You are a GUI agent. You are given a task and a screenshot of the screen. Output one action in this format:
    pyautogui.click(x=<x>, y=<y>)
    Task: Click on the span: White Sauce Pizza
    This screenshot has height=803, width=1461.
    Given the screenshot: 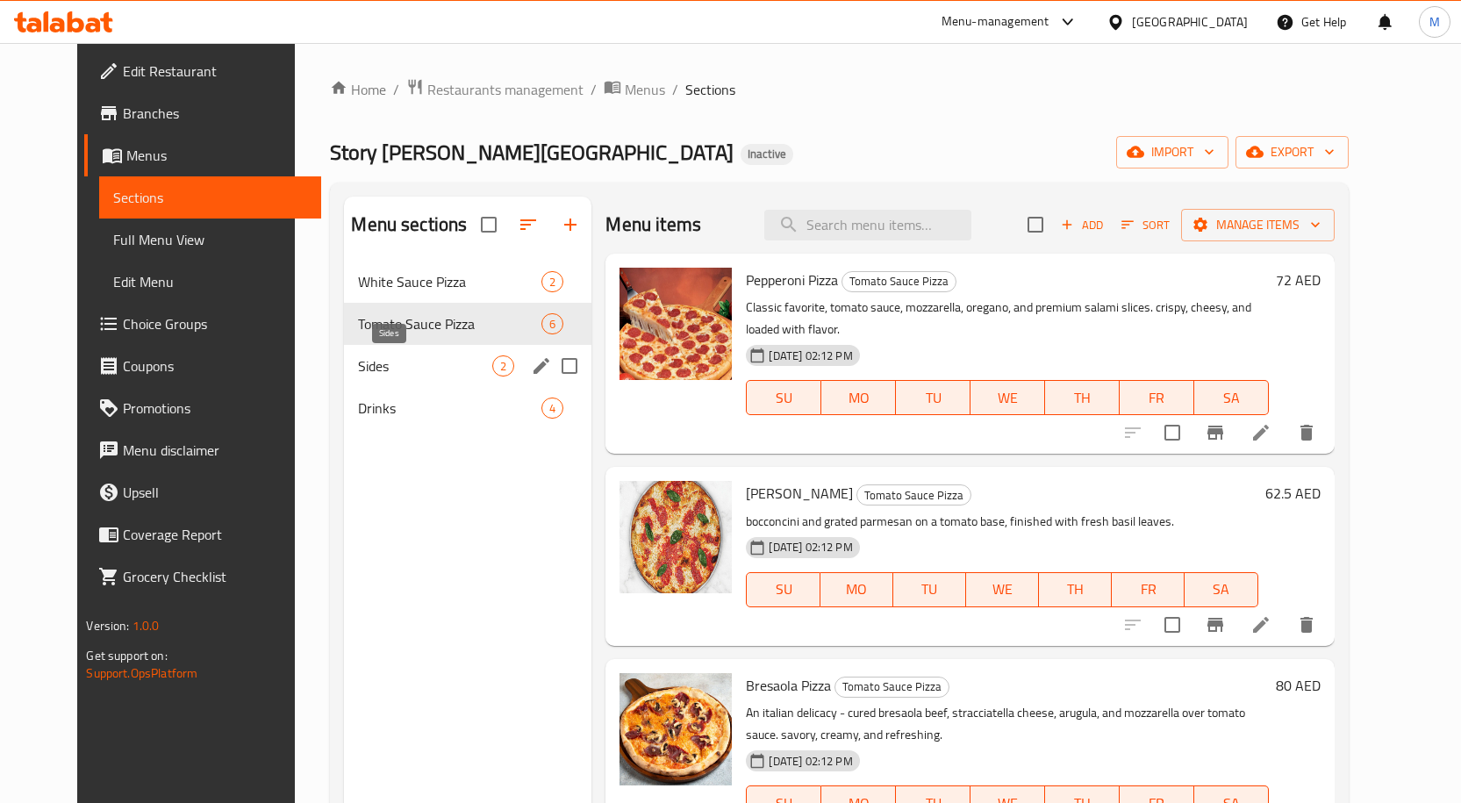 What is the action you would take?
    pyautogui.click(x=449, y=282)
    